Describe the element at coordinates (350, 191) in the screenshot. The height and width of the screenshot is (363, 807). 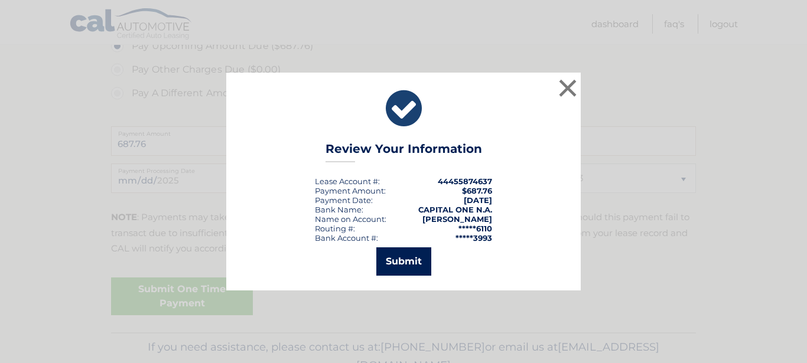
I see `div: Payment Amount:` at that location.